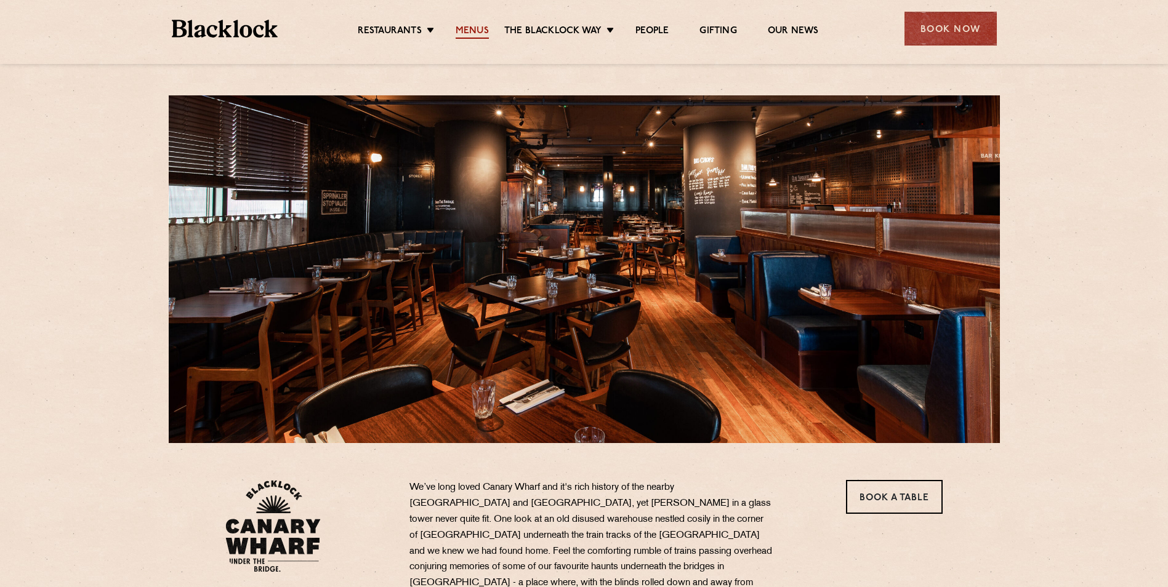 The width and height of the screenshot is (1168, 587). What do you see at coordinates (793, 32) in the screenshot?
I see `a: Our News` at bounding box center [793, 32].